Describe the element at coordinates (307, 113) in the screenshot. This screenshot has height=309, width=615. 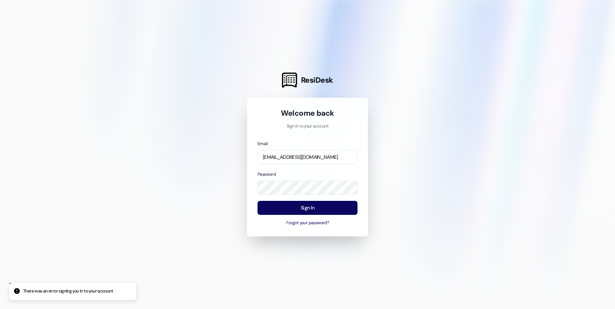
I see `h1: Welcome back` at that location.